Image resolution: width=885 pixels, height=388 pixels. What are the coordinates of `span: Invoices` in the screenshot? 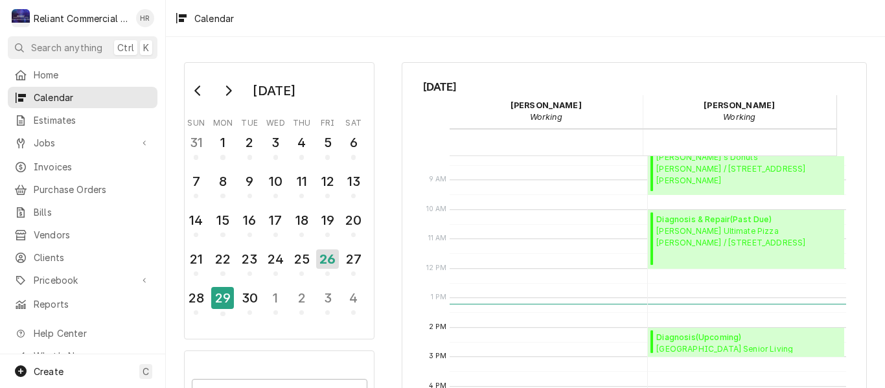 It's located at (92, 166).